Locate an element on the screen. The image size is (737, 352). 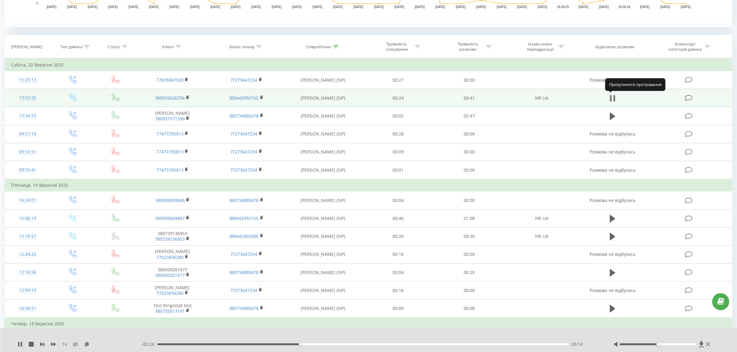
a: 77023836280 is located at coordinates (170, 257).